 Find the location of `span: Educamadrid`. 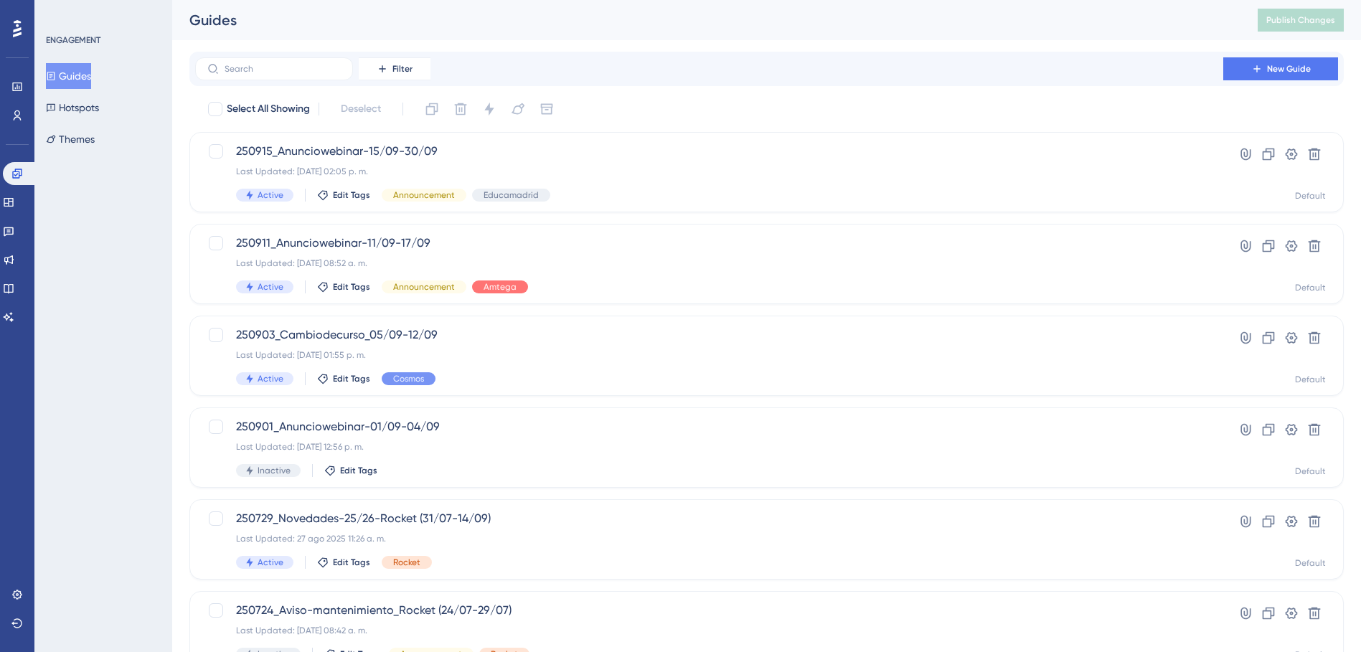

span: Educamadrid is located at coordinates (511, 195).